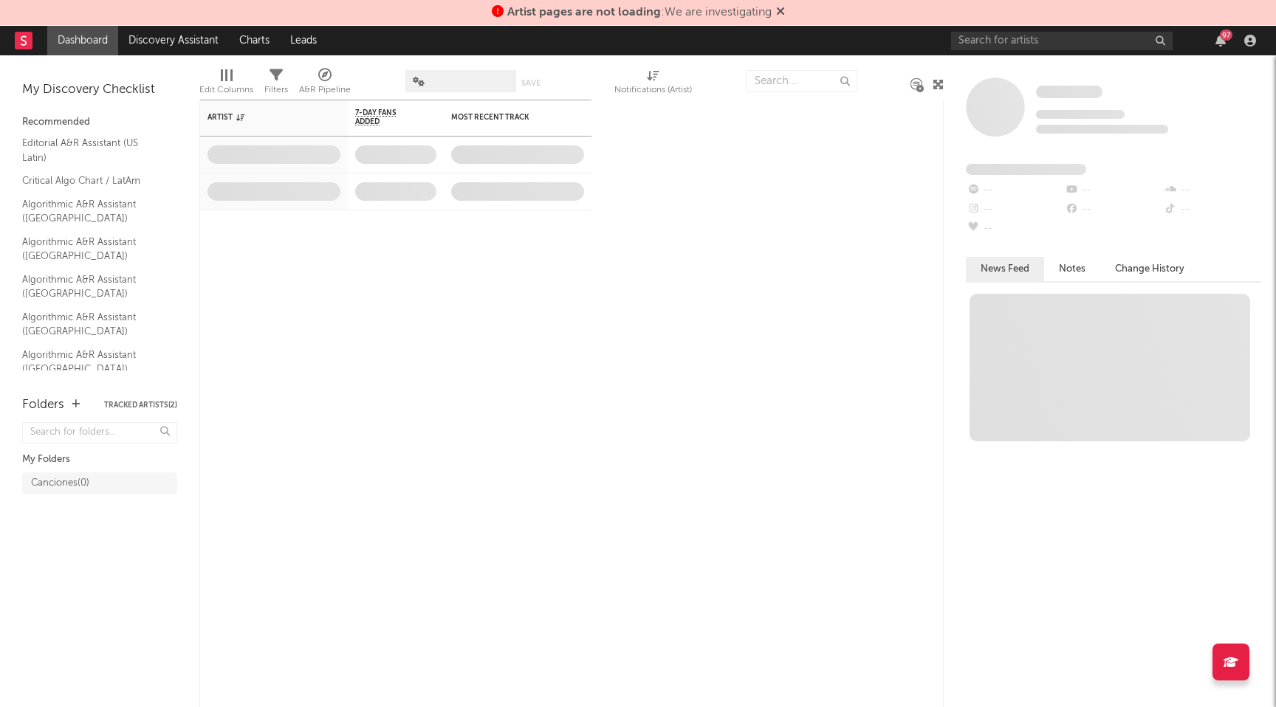 This screenshot has height=707, width=1276. I want to click on span: Fans Added by Platform, so click(1026, 169).